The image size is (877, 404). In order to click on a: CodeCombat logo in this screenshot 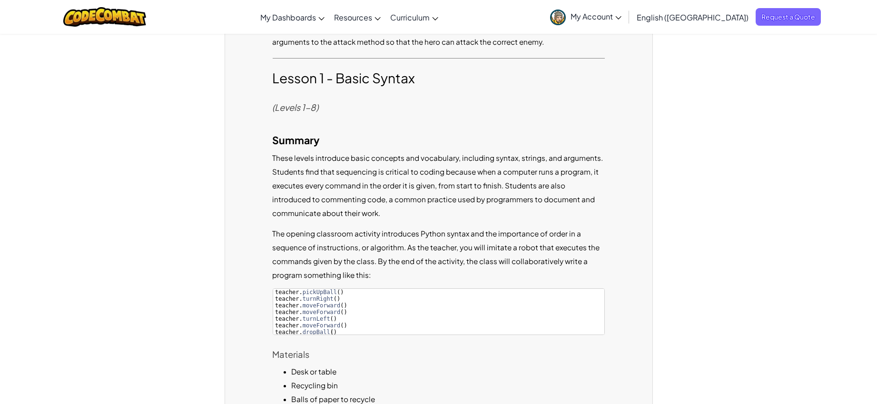, I will do `click(105, 17)`.